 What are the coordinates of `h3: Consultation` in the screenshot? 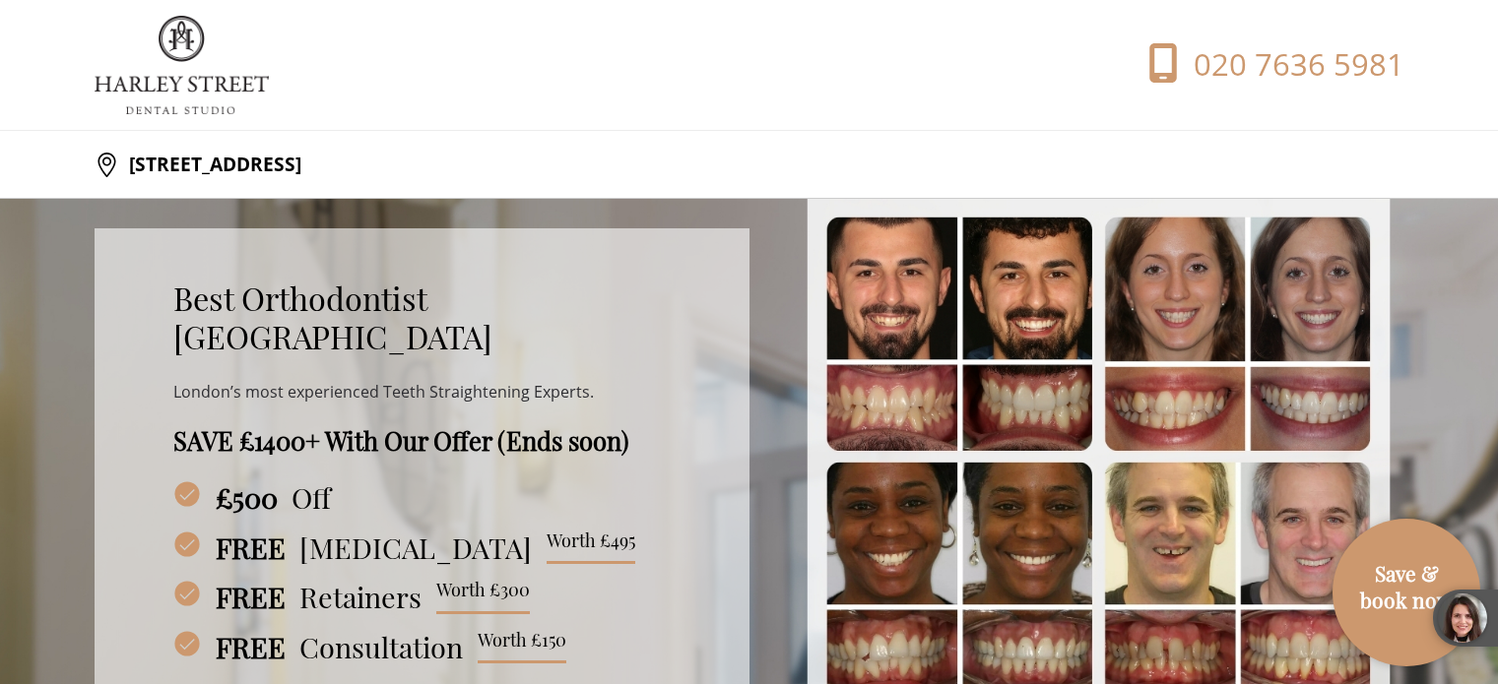 It's located at (421, 647).